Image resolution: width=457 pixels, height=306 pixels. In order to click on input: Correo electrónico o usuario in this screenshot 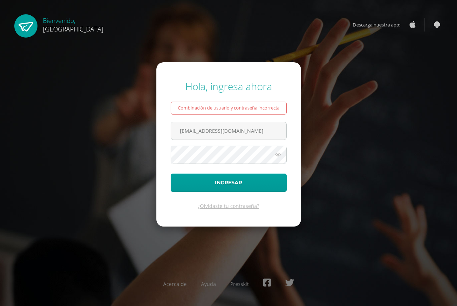, I will do `click(229, 130)`.